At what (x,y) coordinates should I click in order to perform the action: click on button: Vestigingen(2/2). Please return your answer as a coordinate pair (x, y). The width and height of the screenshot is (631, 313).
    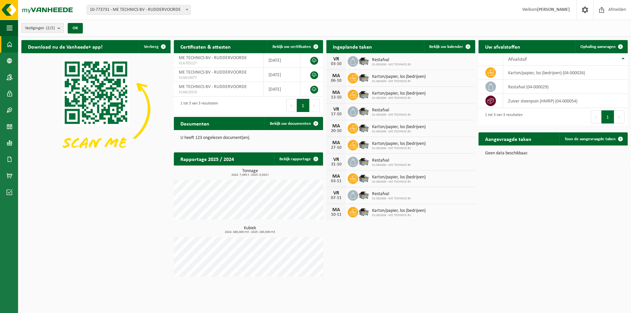
    Looking at the image, I should click on (42, 28).